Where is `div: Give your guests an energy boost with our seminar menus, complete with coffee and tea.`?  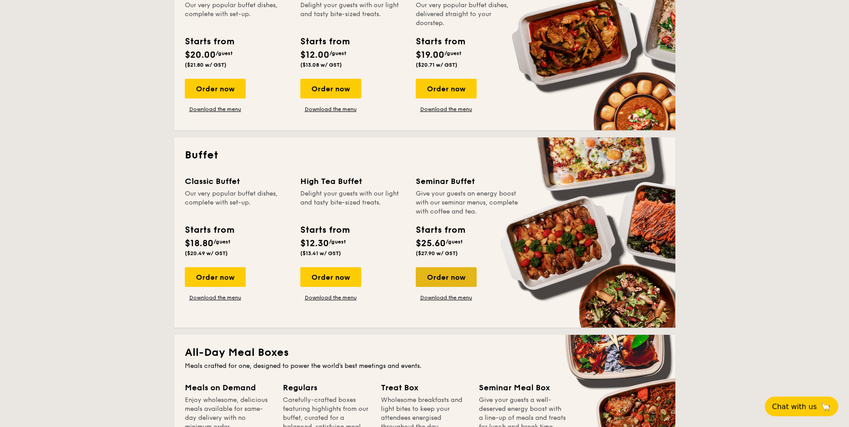
div: Give your guests an energy boost with our seminar menus, complete with coffee and tea. is located at coordinates (468, 203).